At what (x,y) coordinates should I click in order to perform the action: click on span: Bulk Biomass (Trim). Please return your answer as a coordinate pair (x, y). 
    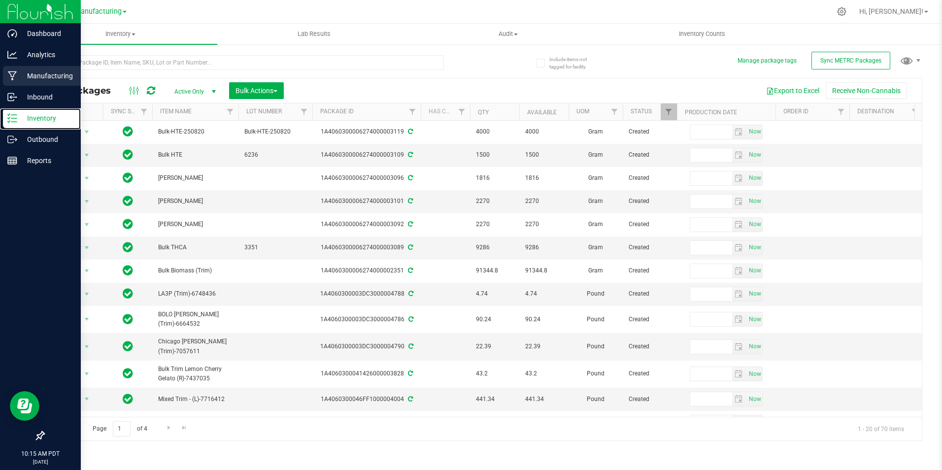
    Looking at the image, I should click on (195, 271).